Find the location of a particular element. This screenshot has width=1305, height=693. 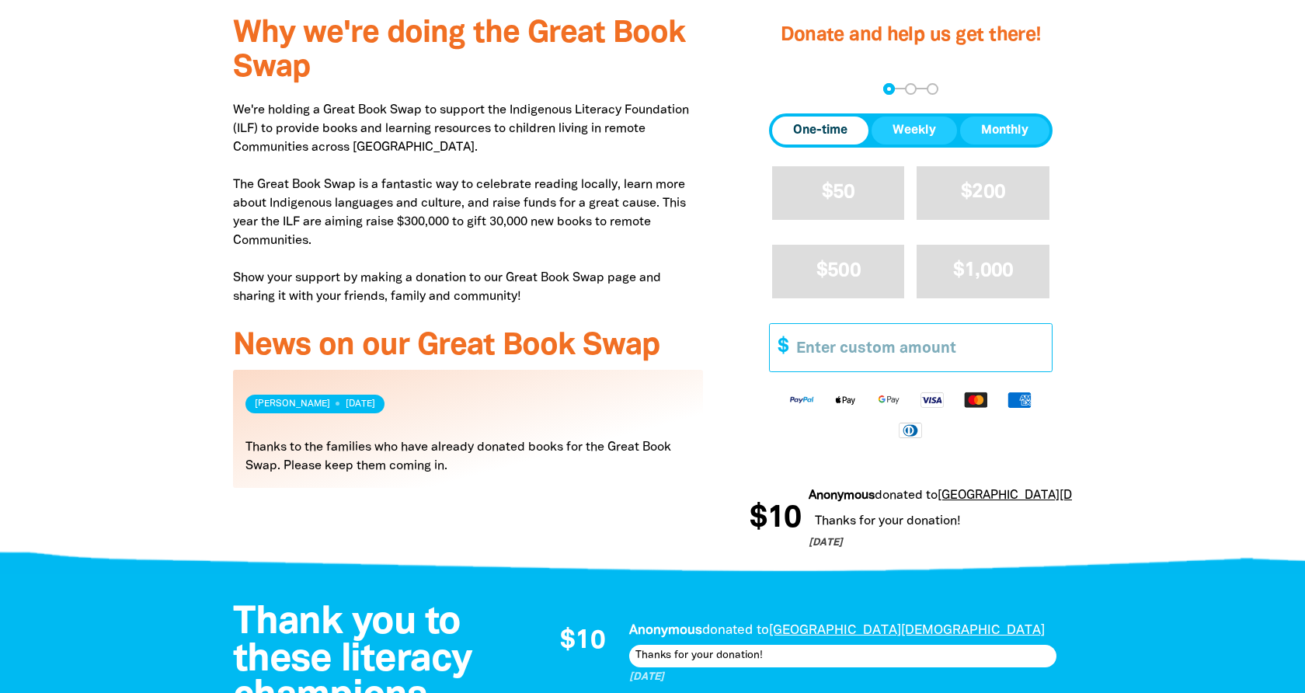

p: We're holding a Great Book Swap to support the Indigenous Literacy Foundation (ILF) to provide bo... is located at coordinates (468, 204).